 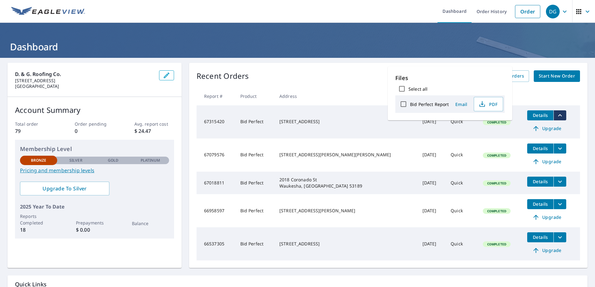 I want to click on p: Prepayments, so click(x=94, y=222).